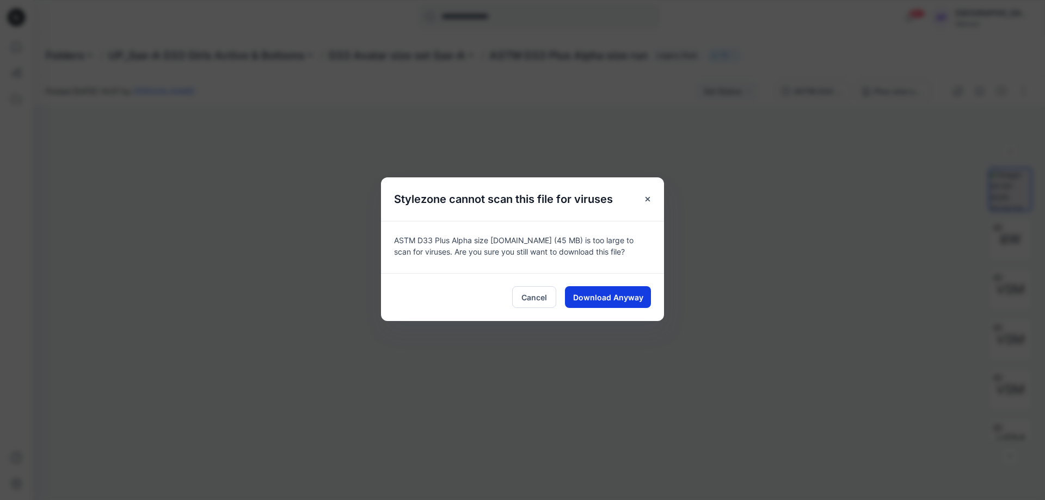 Image resolution: width=1045 pixels, height=500 pixels. Describe the element at coordinates (534, 297) in the screenshot. I see `button: Cancel` at that location.